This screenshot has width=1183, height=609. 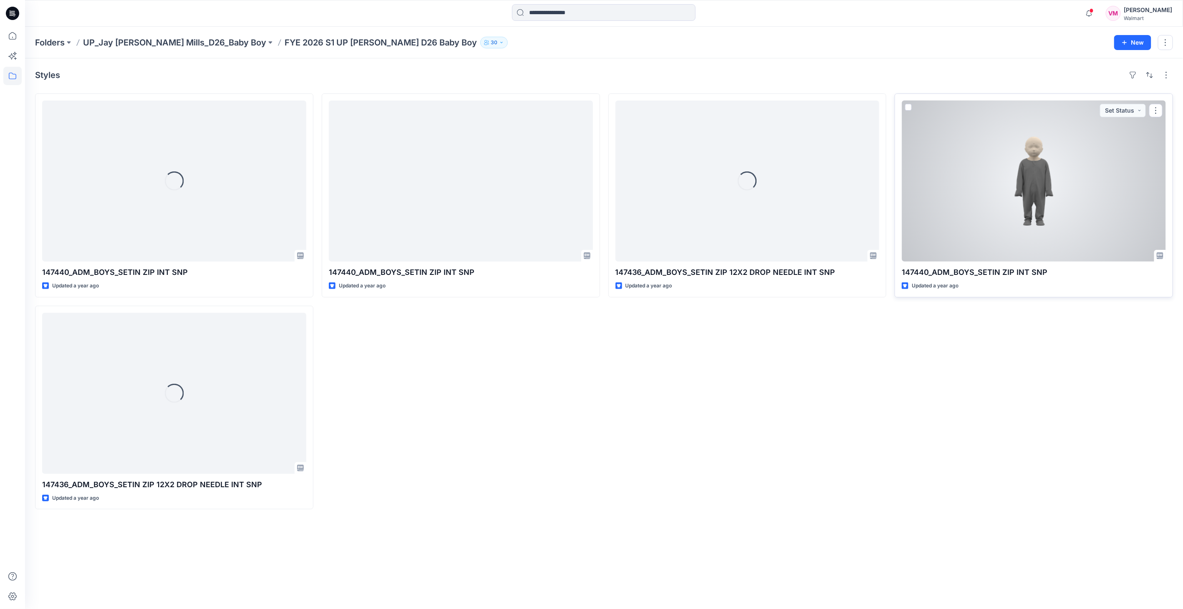 What do you see at coordinates (494, 43) in the screenshot?
I see `p: 30` at bounding box center [494, 43].